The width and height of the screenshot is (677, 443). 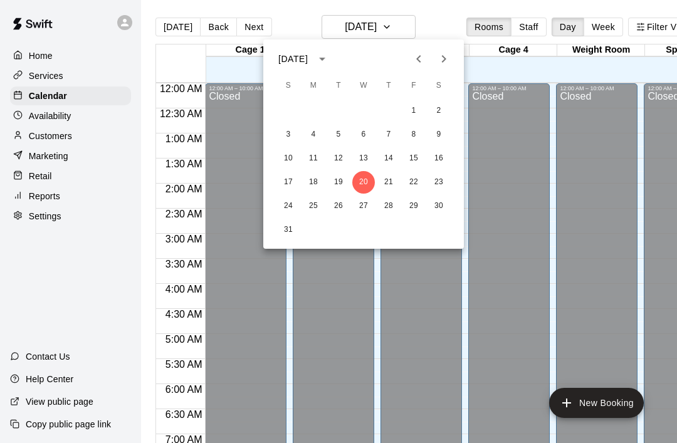 I want to click on button: 25, so click(x=314, y=206).